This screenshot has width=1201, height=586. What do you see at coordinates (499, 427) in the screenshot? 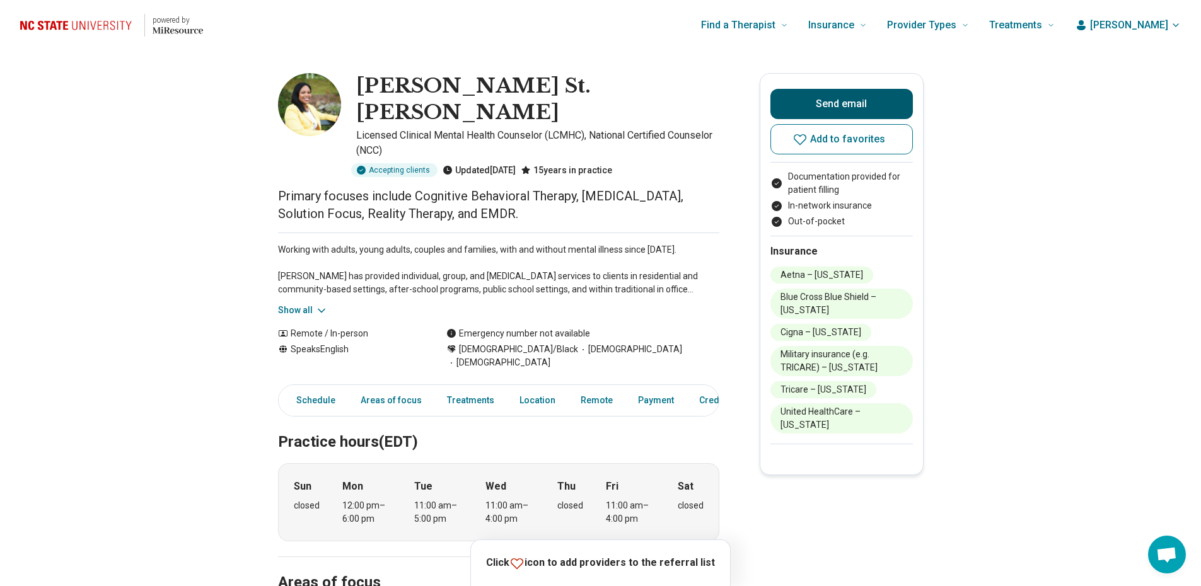
I see `h2: Practice hours (EDT)` at bounding box center [499, 427].